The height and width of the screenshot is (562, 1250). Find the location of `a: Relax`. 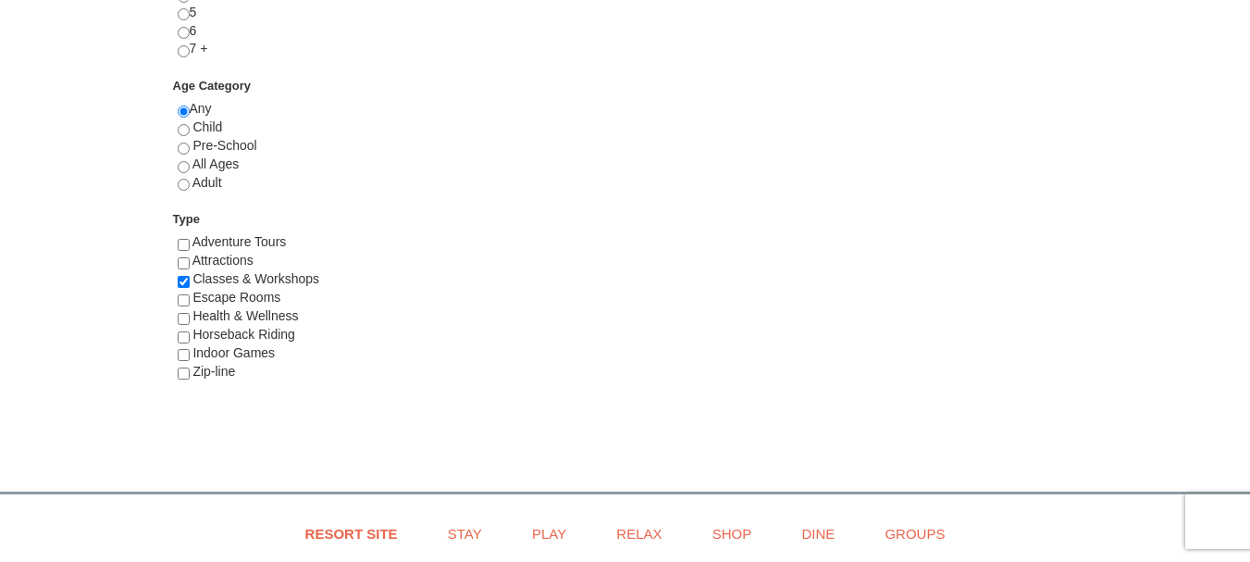

a: Relax is located at coordinates (639, 533).